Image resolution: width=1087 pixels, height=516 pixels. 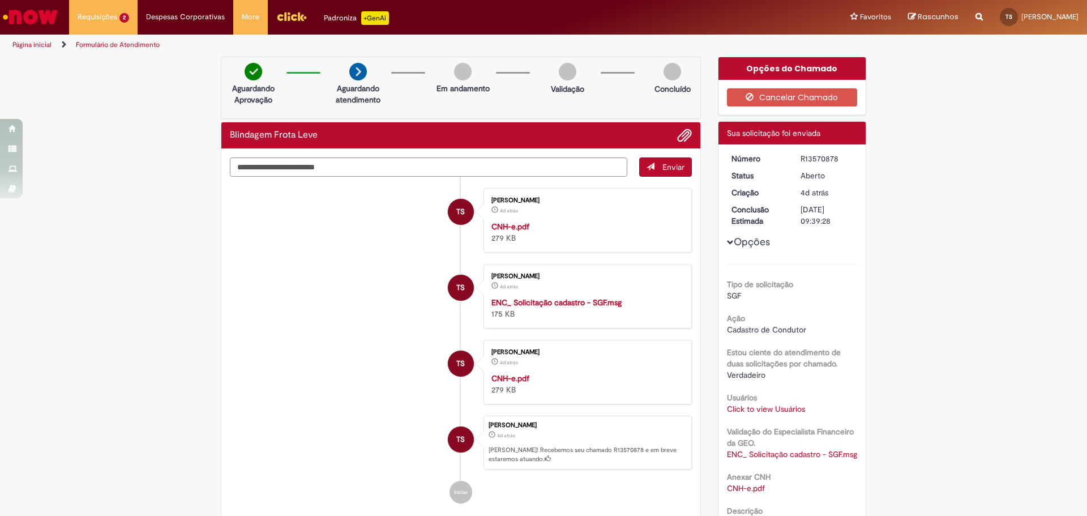 What do you see at coordinates (933, 17) in the screenshot?
I see `a: Rascunhos` at bounding box center [933, 17].